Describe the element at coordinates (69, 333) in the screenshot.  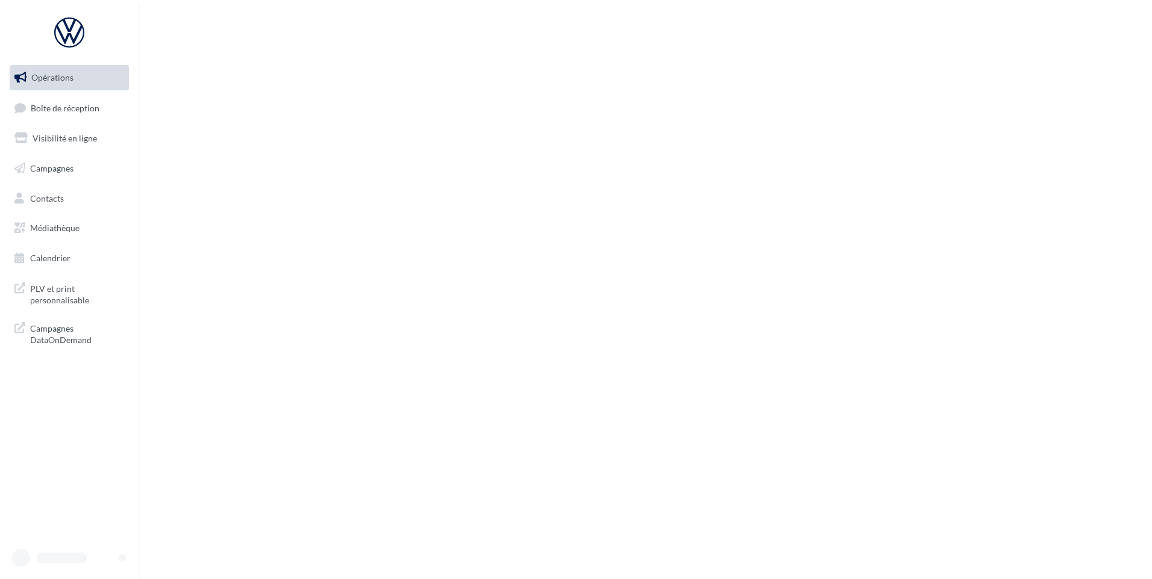
I see `a: Campagnes DataOnDemand` at that location.